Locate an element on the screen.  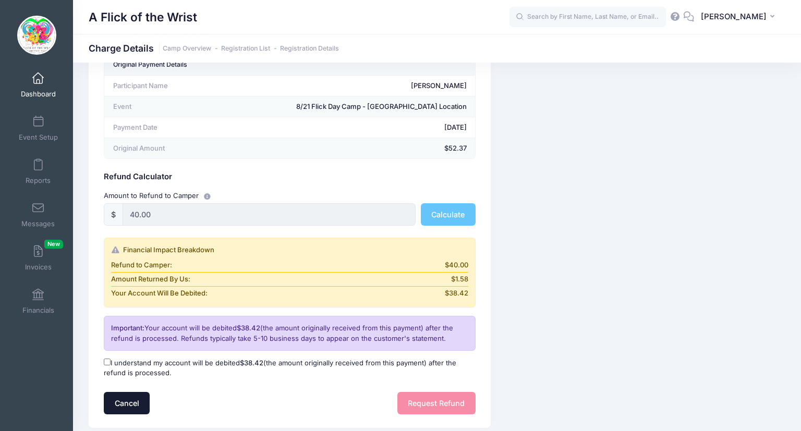
button: Cancel is located at coordinates (127, 403).